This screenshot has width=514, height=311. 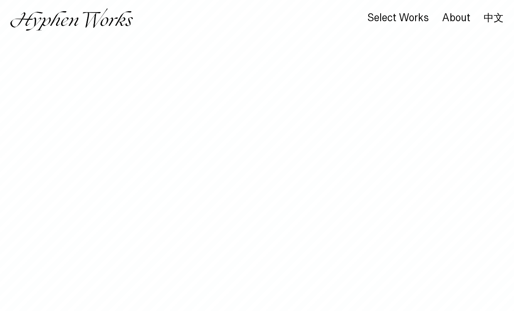 I want to click on a: 中文, so click(x=494, y=18).